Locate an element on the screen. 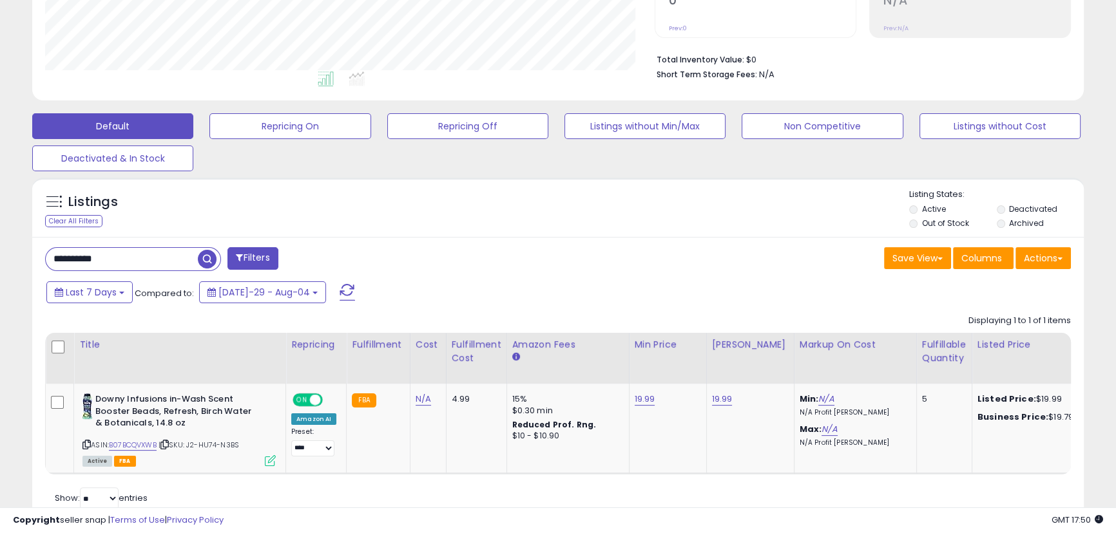 Image resolution: width=1116 pixels, height=533 pixels. button: Actions is located at coordinates (1043, 258).